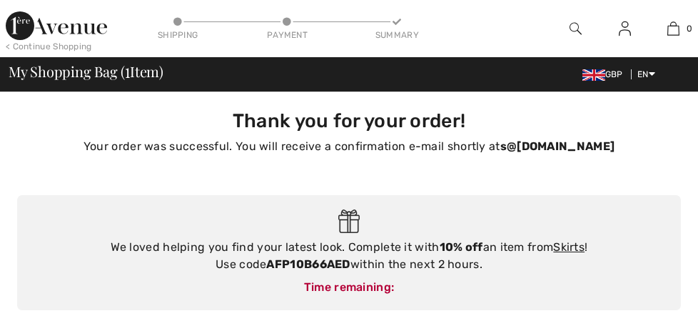  Describe the element at coordinates (349, 121) in the screenshot. I see `h3: Thank you for your order!` at that location.